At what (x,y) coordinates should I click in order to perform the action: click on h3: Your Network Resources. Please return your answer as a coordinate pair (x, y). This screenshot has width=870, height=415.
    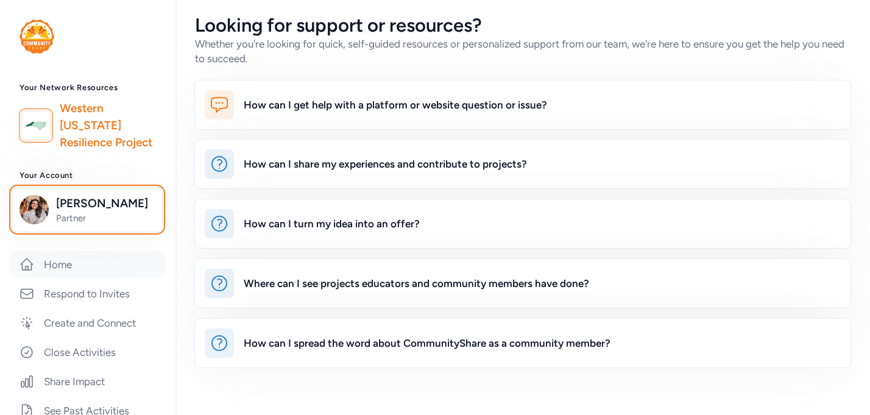
    Looking at the image, I should click on (88, 88).